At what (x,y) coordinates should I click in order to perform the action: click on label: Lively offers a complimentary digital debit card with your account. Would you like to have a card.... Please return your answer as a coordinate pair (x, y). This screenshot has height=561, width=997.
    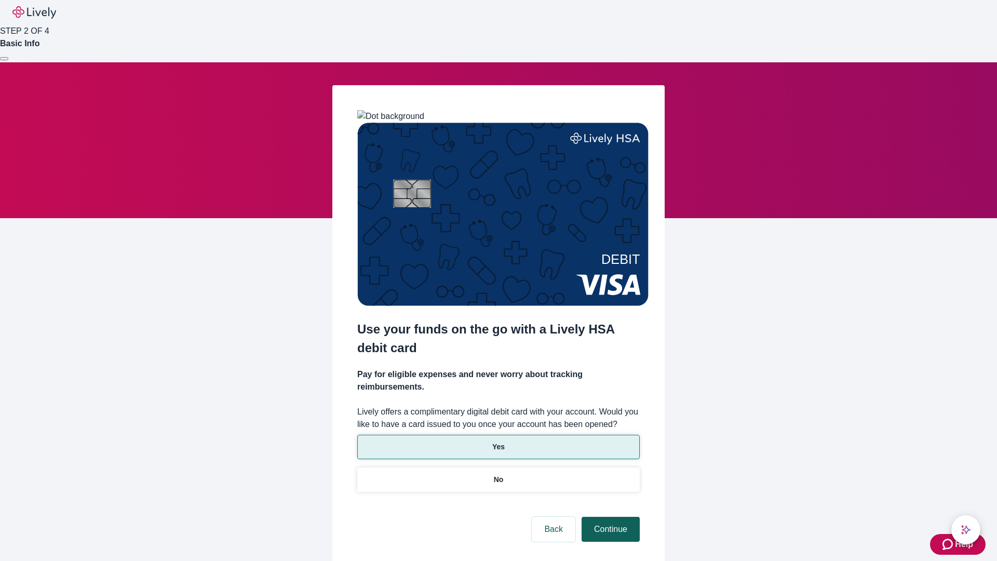
    Looking at the image, I should click on (499, 418).